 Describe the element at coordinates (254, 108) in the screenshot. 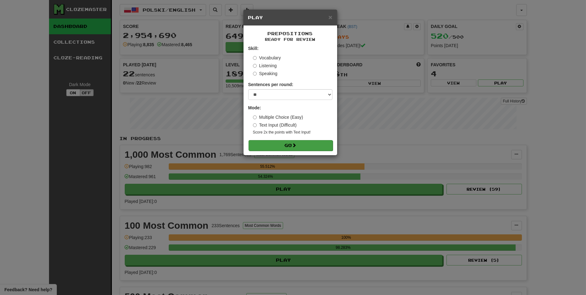

I see `strong: Mode:` at that location.